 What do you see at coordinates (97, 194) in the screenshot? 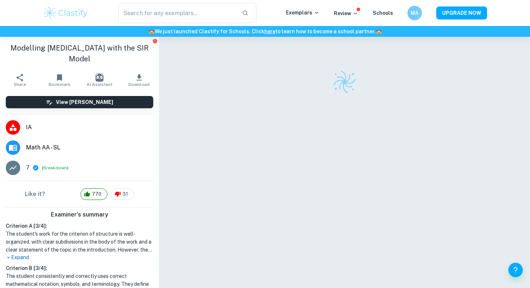
I see `span: 770` at bounding box center [97, 194].